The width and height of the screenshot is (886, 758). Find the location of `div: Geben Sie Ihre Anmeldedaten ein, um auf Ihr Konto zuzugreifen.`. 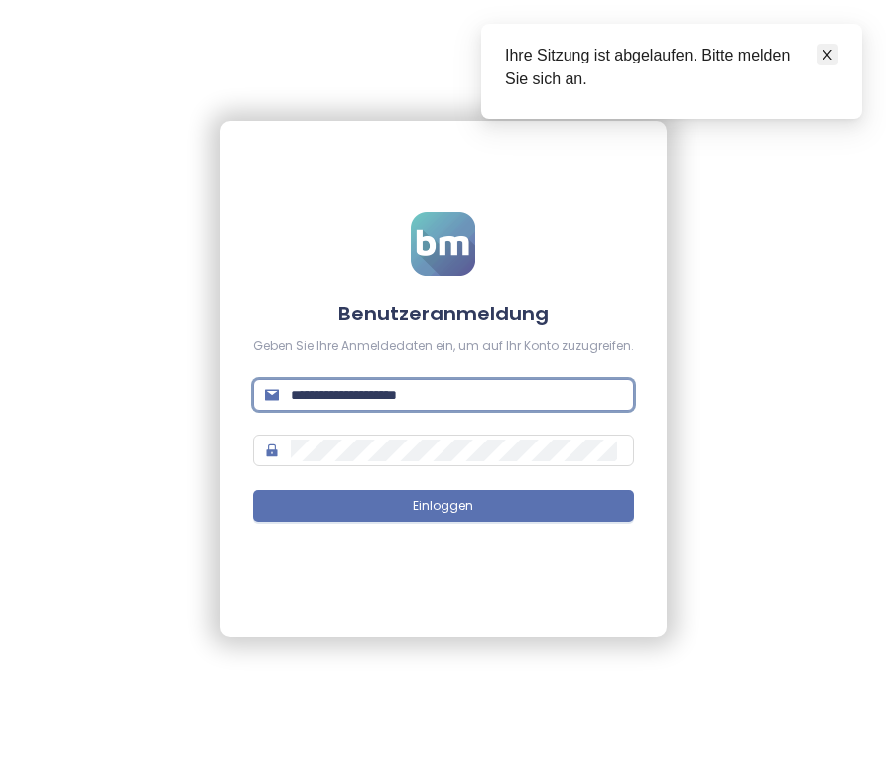

div: Geben Sie Ihre Anmeldedaten ein, um auf Ihr Konto zuzugreifen. is located at coordinates (444, 346).